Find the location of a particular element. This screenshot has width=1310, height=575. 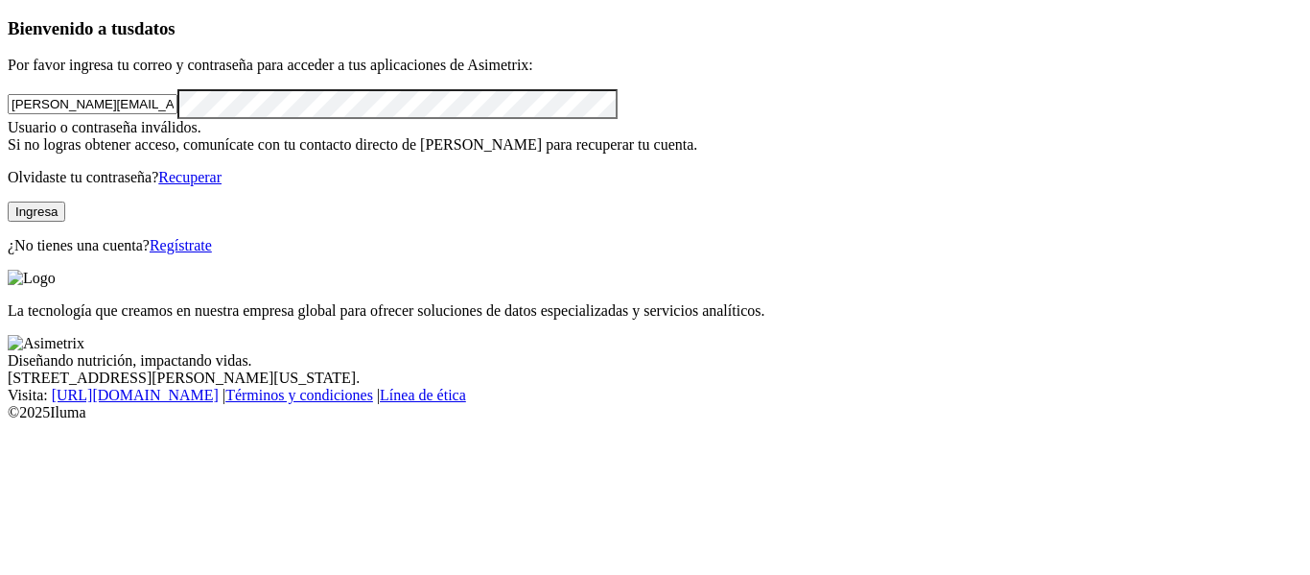

img: Logo is located at coordinates (32, 278).